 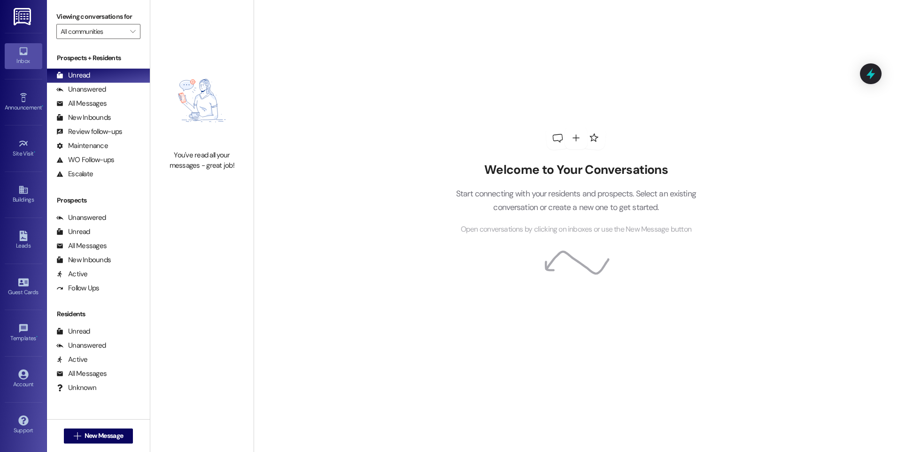 I want to click on a: Inbox, so click(x=23, y=56).